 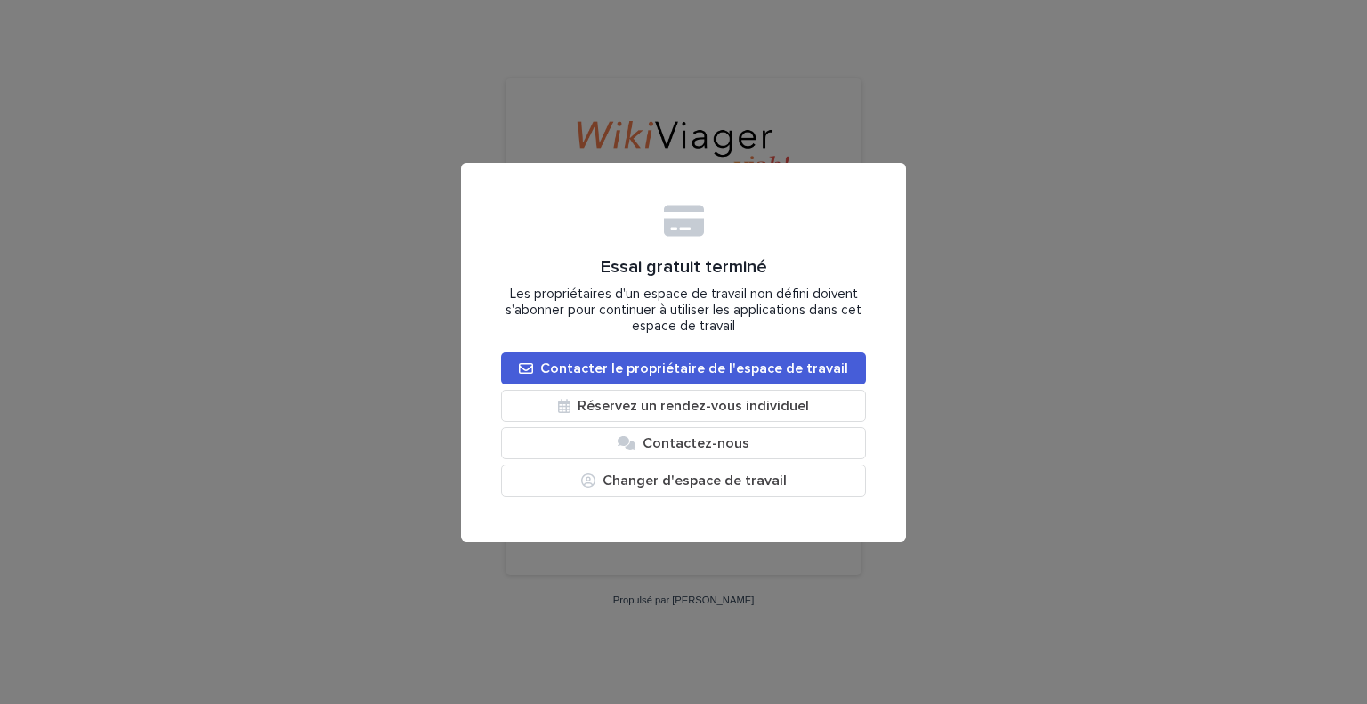 What do you see at coordinates (696, 443) in the screenshot?
I see `font: Contactez-nous` at bounding box center [696, 443].